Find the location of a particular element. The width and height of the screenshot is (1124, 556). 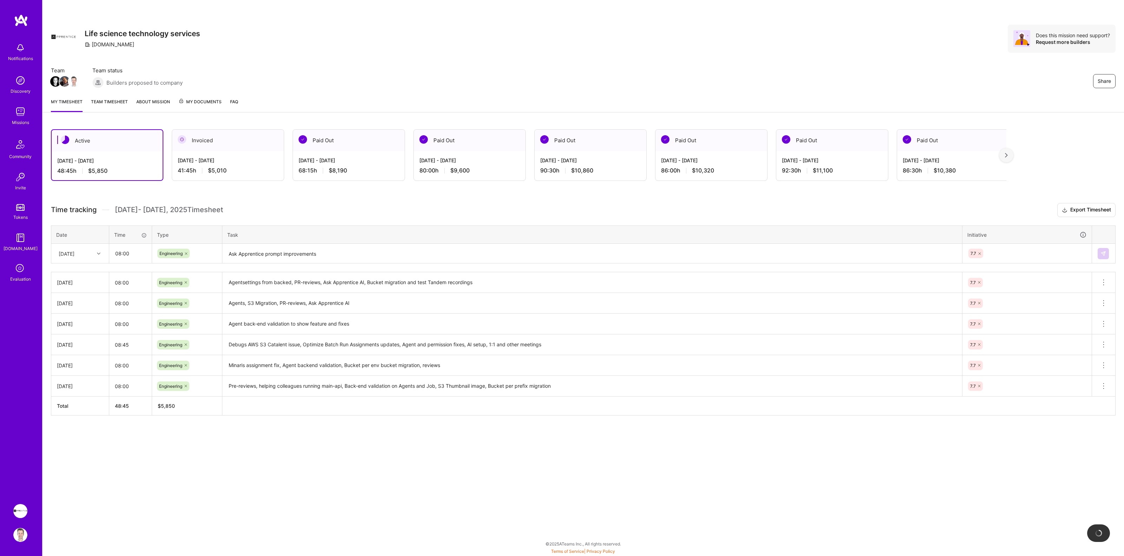

img: bell is located at coordinates (20, 48).